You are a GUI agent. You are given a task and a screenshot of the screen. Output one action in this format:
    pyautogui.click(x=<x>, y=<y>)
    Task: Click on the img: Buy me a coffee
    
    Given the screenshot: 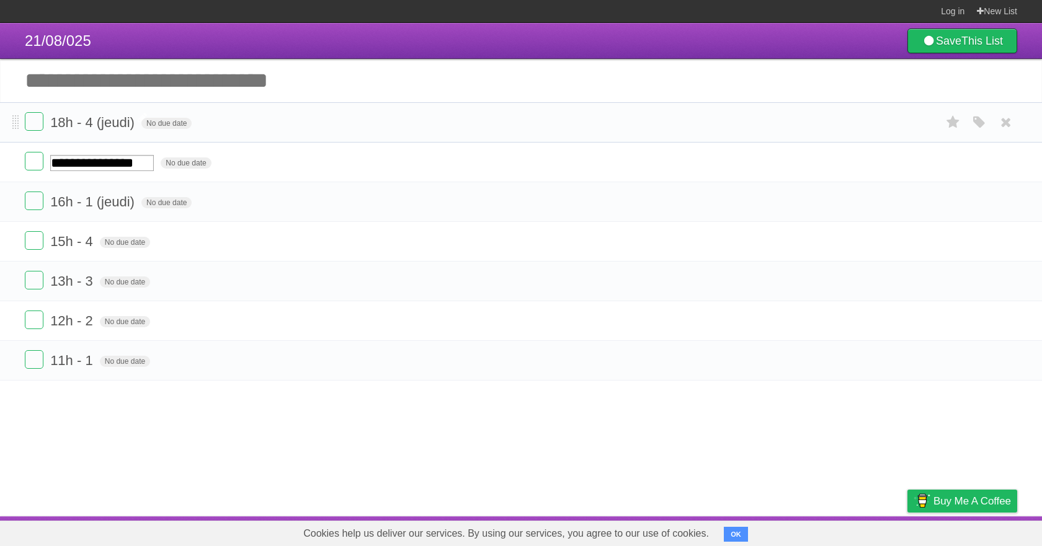 What is the action you would take?
    pyautogui.click(x=921, y=501)
    